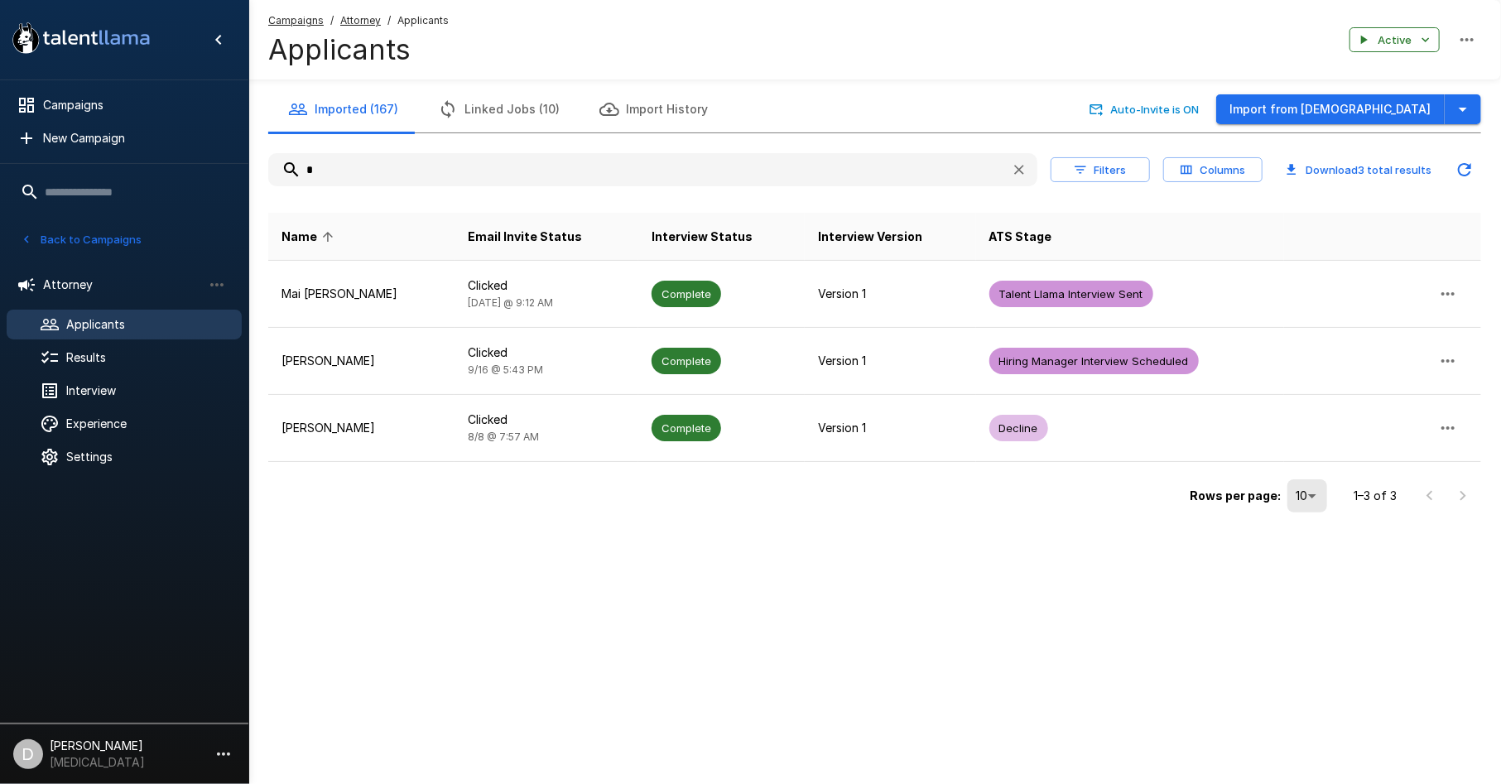 The height and width of the screenshot is (784, 1501). Describe the element at coordinates (343, 109) in the screenshot. I see `button: Imported (167)` at that location.